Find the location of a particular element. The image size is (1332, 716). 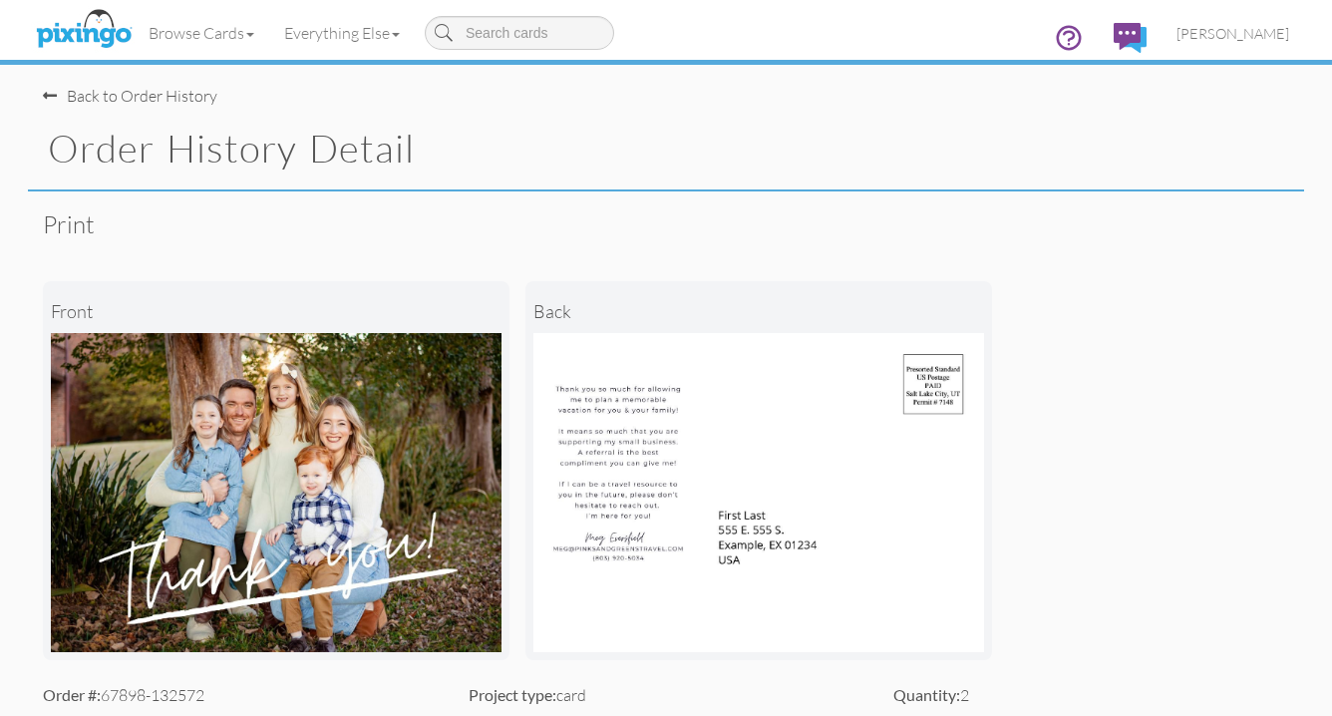

div: back is located at coordinates (759, 311).